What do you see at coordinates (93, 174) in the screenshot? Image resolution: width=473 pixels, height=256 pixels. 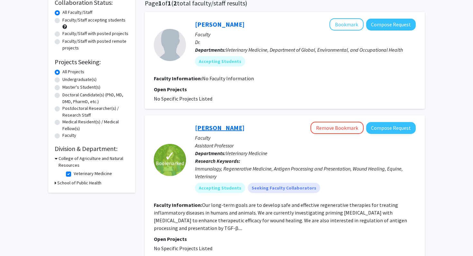 I see `label: Veterinary Medicine` at bounding box center [93, 174].